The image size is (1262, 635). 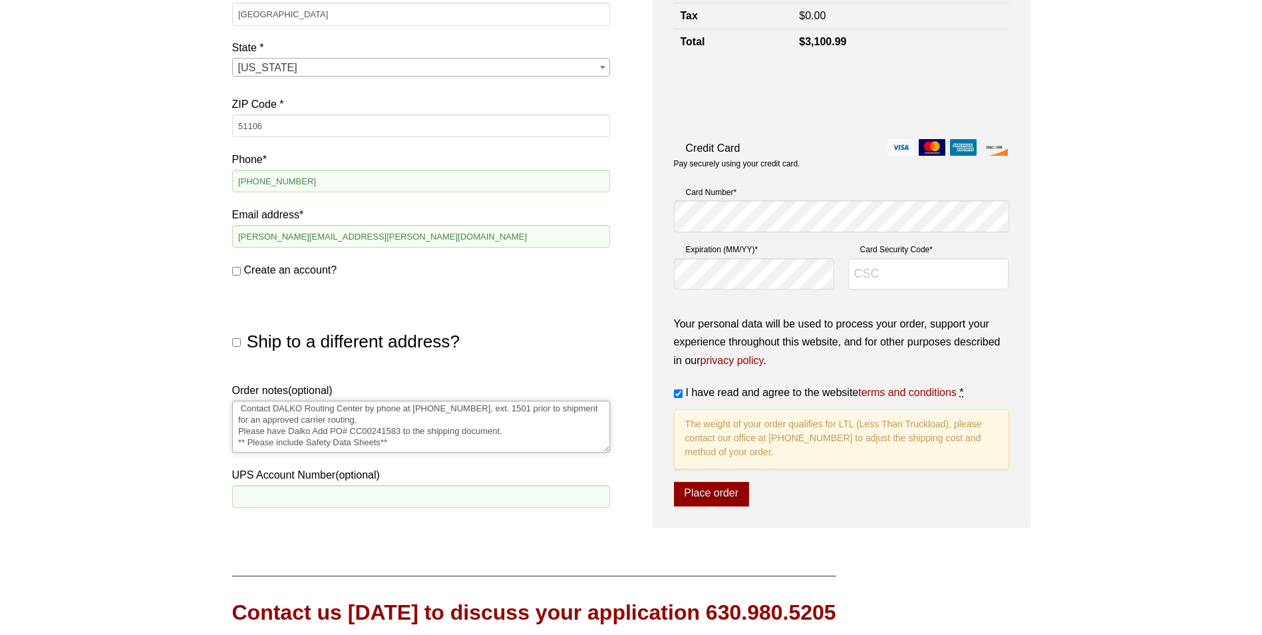 I want to click on label: Email address, so click(x=421, y=214).